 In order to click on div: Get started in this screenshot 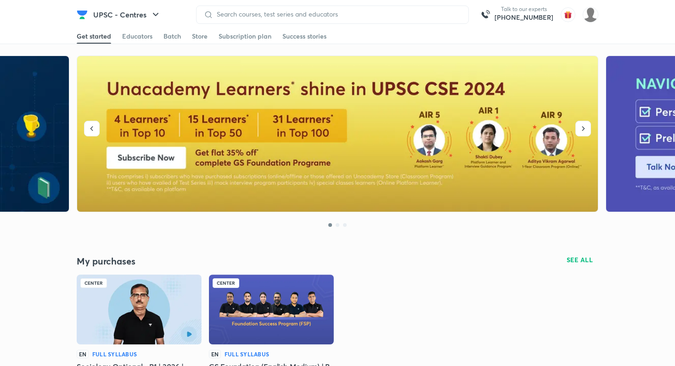, I will do `click(94, 36)`.